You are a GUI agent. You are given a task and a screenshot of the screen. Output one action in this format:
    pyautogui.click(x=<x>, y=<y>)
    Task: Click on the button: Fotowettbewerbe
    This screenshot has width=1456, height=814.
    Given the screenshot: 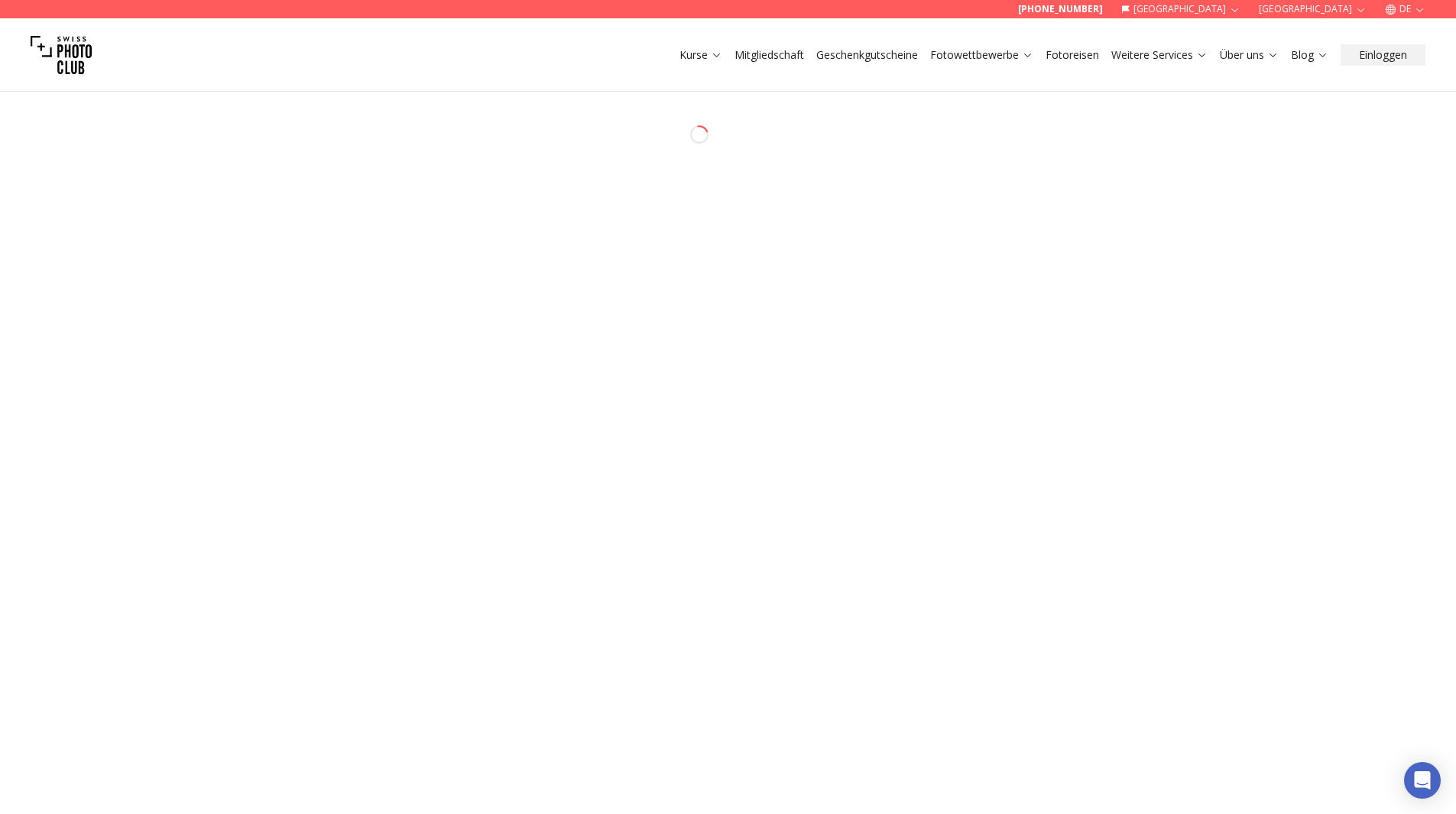 What is the action you would take?
    pyautogui.click(x=981, y=55)
    